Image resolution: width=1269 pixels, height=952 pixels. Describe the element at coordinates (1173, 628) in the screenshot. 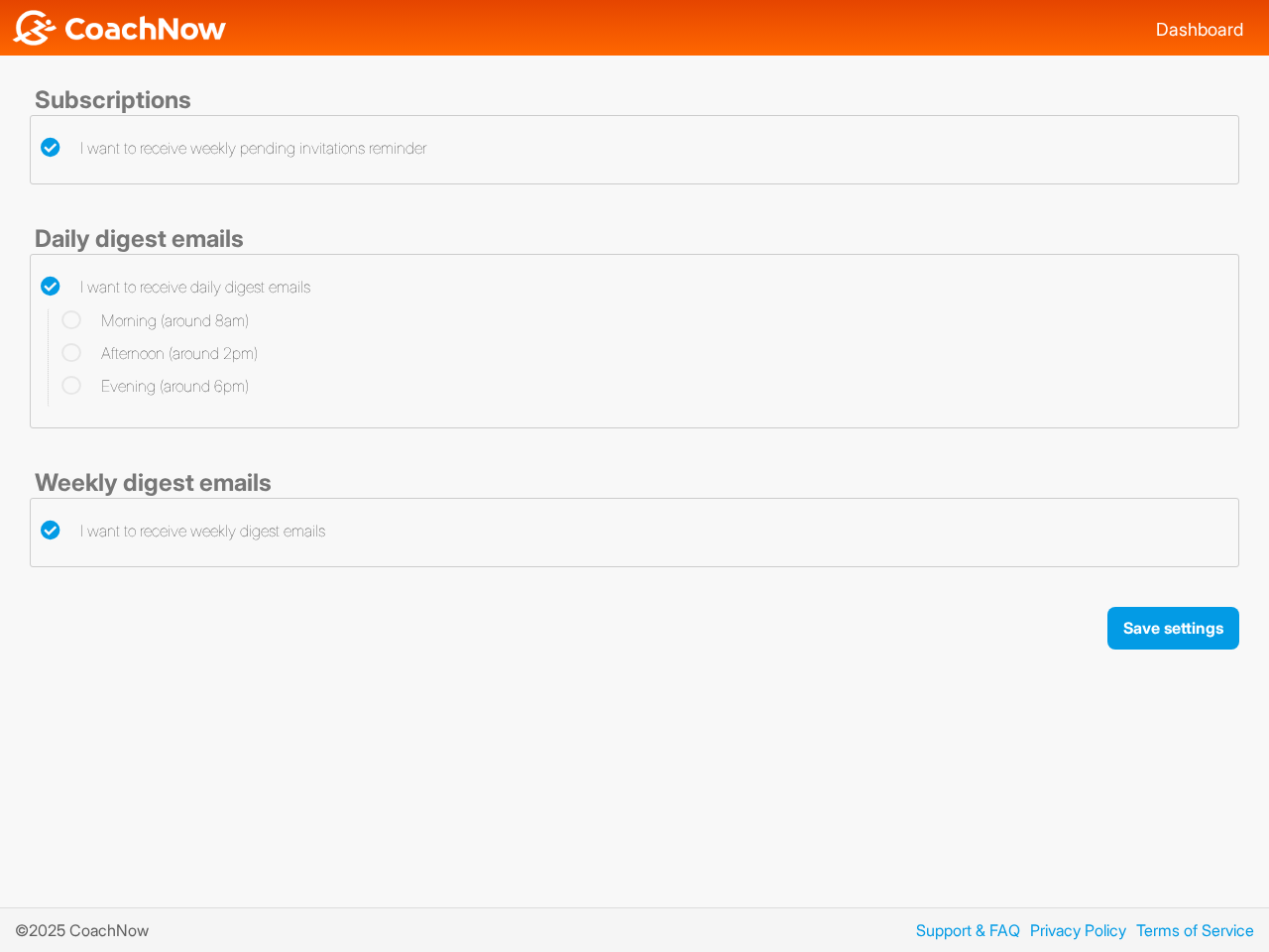

I see `button: Save settings` at that location.